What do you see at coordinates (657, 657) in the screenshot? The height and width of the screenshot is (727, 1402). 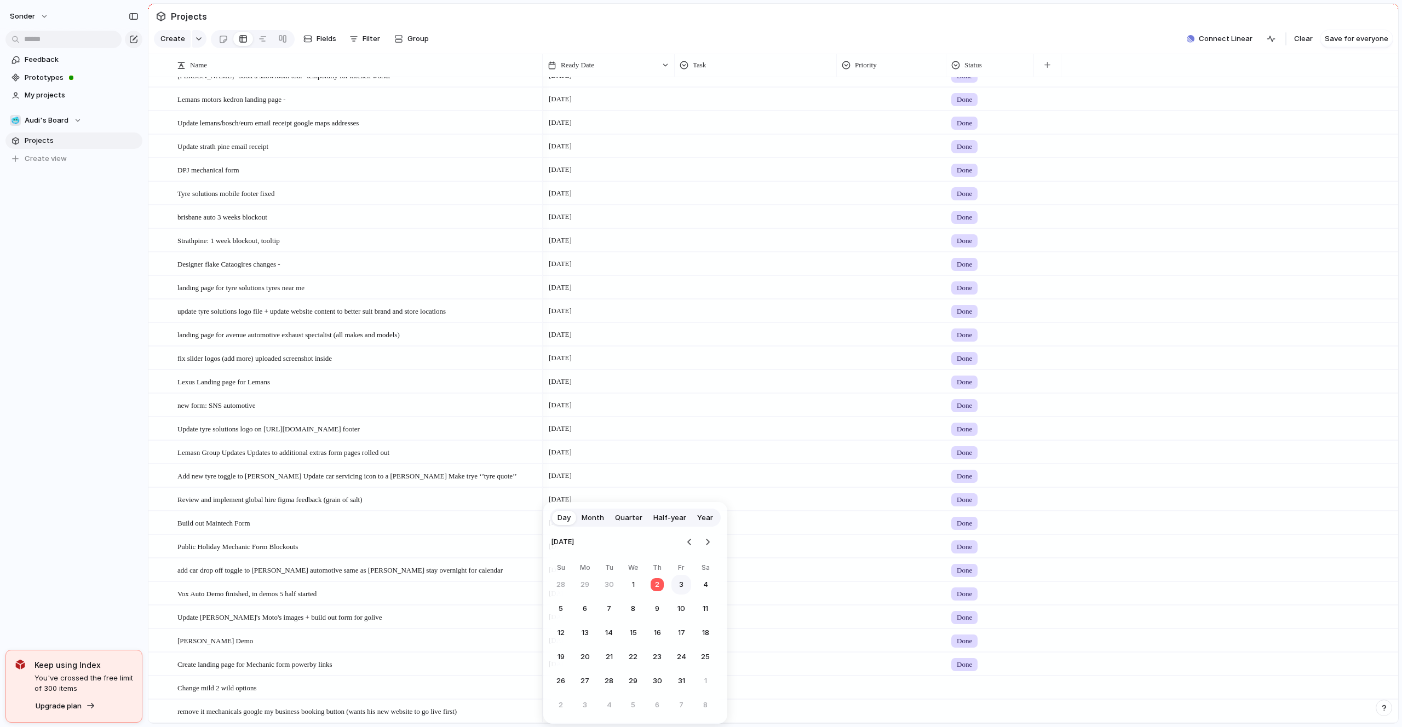 I see `button: Thursday, October 23rd, 2025` at bounding box center [657, 657].